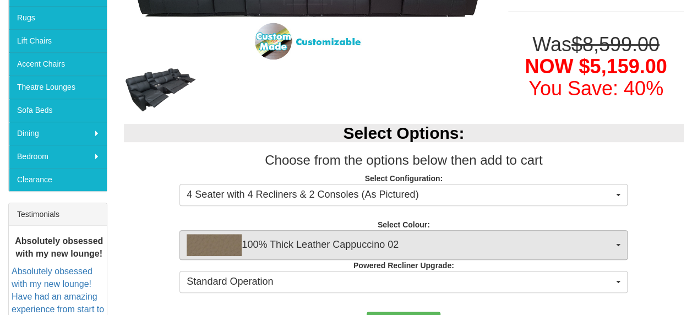 The width and height of the screenshot is (692, 315). Describe the element at coordinates (58, 180) in the screenshot. I see `a: Clearance` at that location.